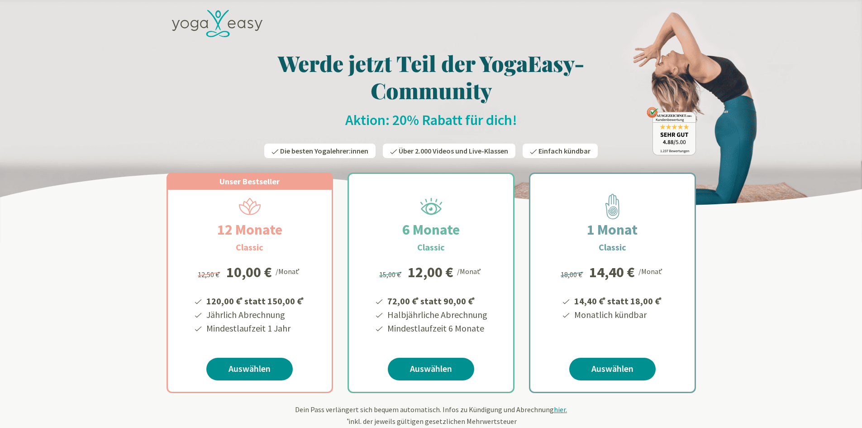  I want to click on li: Halbjährliche Abrechnung, so click(437, 314).